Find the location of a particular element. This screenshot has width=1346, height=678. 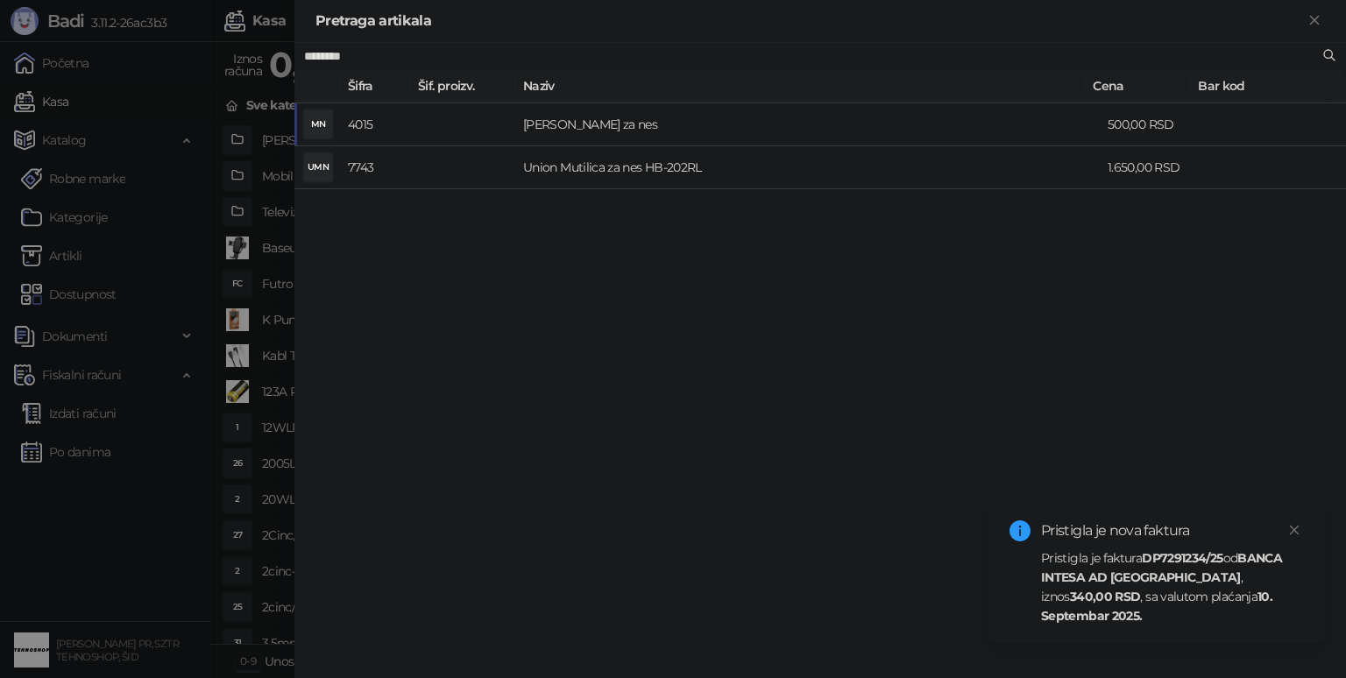

div: UMN is located at coordinates (318, 167).